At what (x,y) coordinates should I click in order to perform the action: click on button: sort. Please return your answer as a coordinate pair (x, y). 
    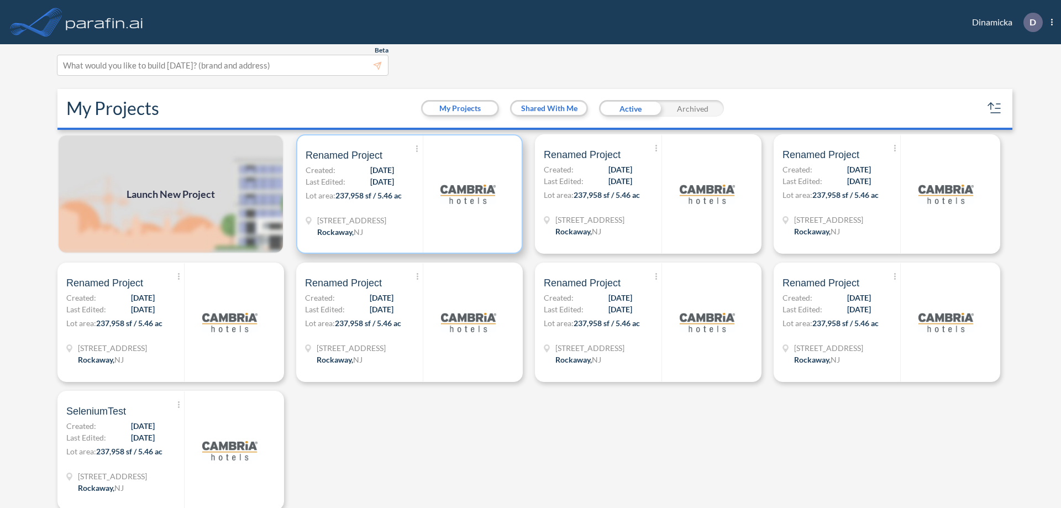
    Looking at the image, I should click on (994, 108).